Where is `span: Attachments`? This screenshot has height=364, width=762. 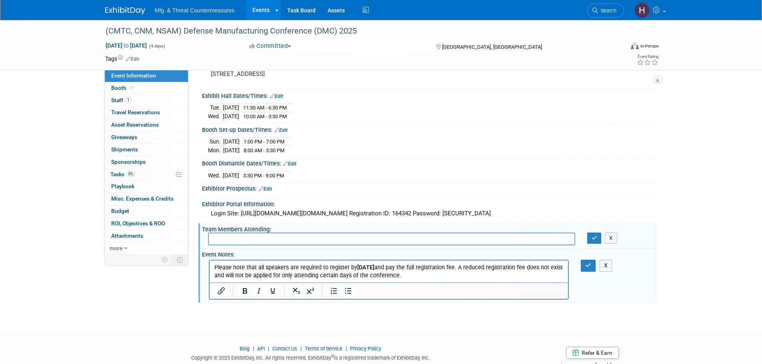 span: Attachments is located at coordinates (127, 236).